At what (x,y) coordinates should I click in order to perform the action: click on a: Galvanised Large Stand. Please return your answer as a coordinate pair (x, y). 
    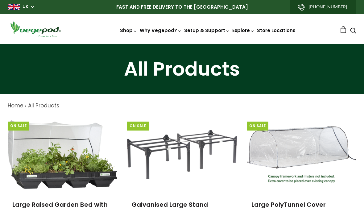
    Looking at the image, I should click on (170, 205).